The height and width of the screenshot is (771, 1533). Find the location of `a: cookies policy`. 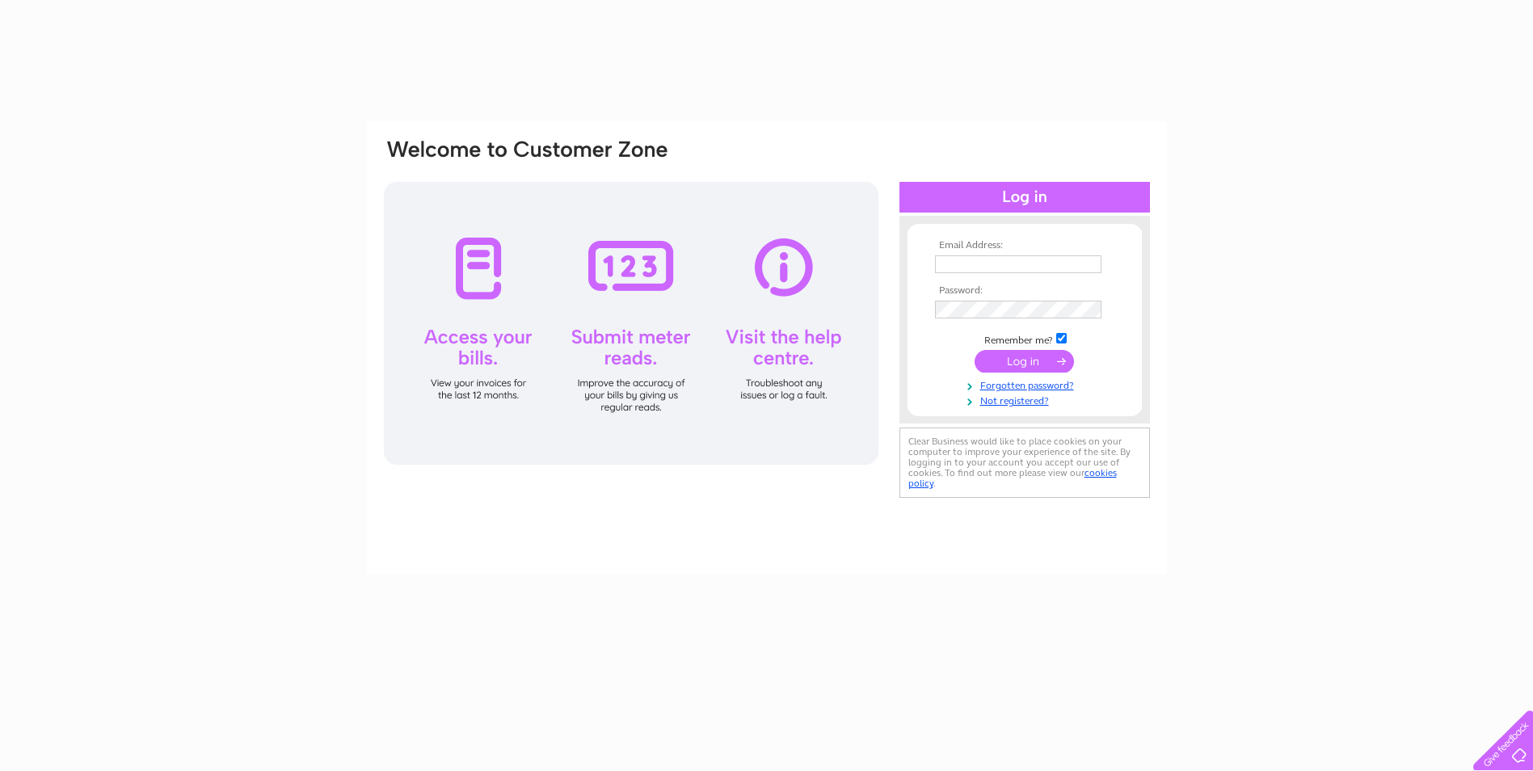

a: cookies policy is located at coordinates (1012, 477).